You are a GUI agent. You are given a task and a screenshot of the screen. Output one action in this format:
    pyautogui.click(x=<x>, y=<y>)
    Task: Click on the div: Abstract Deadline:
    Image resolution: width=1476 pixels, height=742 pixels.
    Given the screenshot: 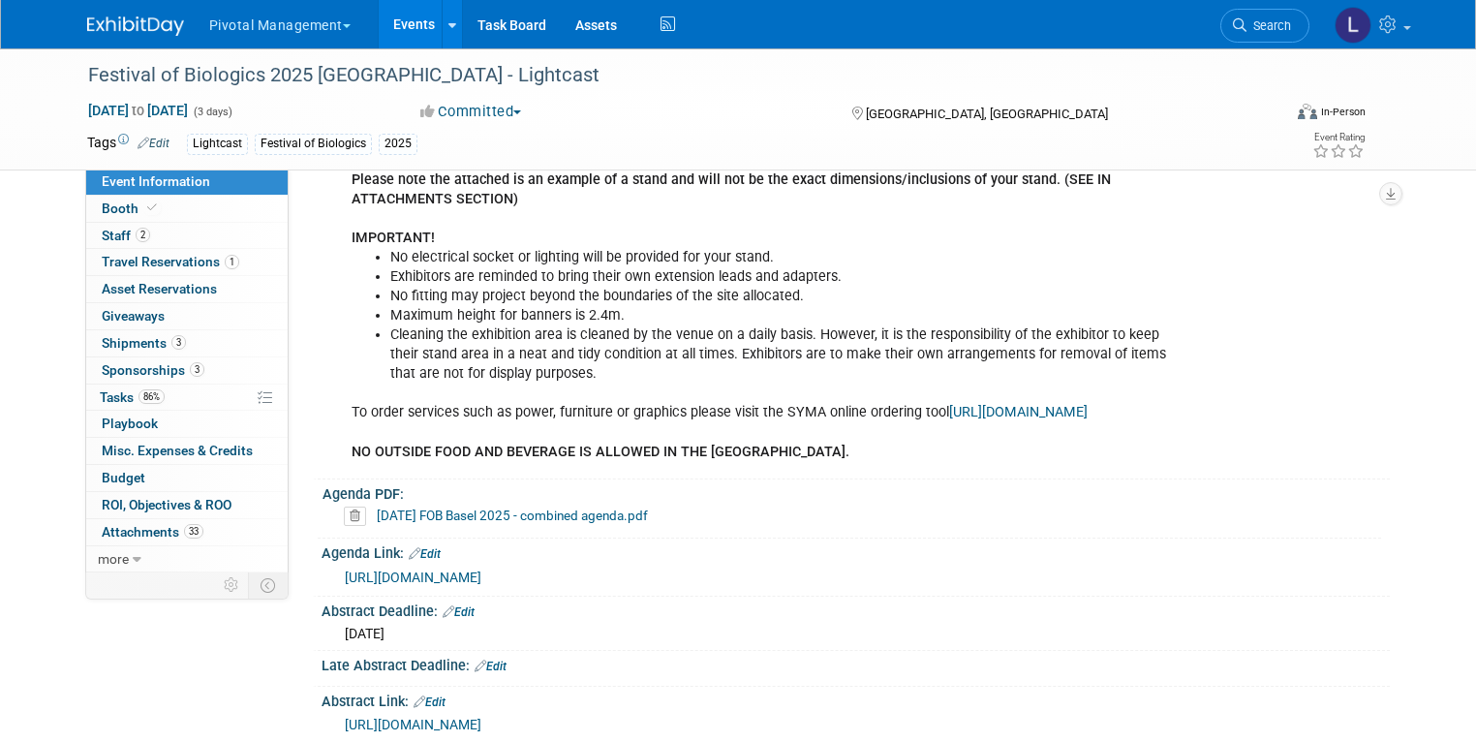 What is the action you would take?
    pyautogui.click(x=855, y=609)
    